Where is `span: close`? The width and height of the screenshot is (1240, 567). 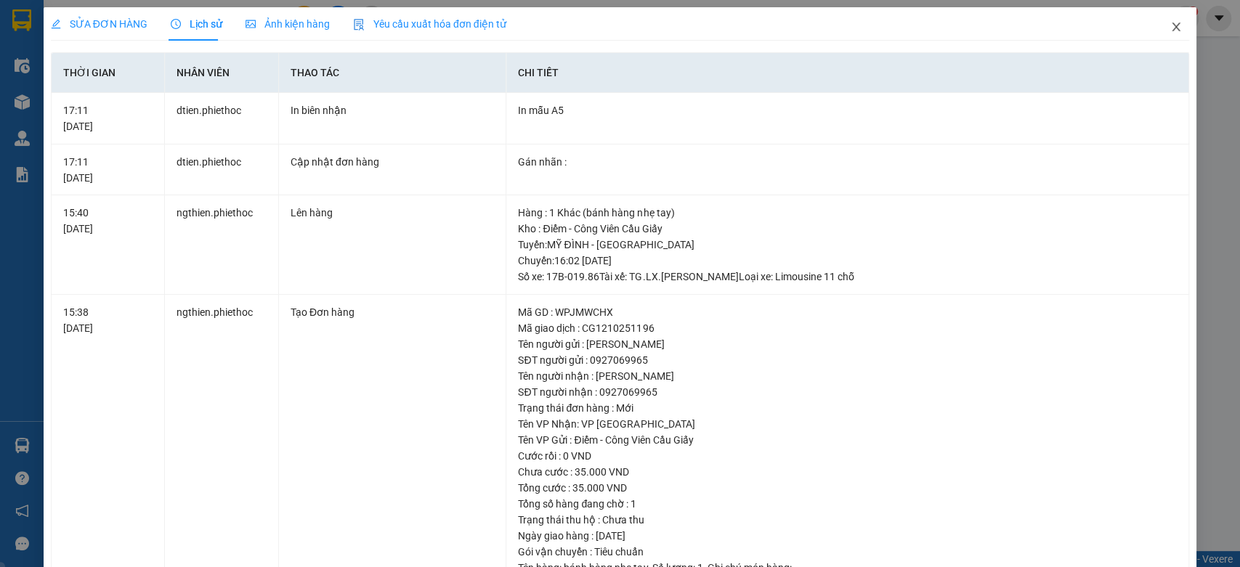
span: close is located at coordinates (1176, 27).